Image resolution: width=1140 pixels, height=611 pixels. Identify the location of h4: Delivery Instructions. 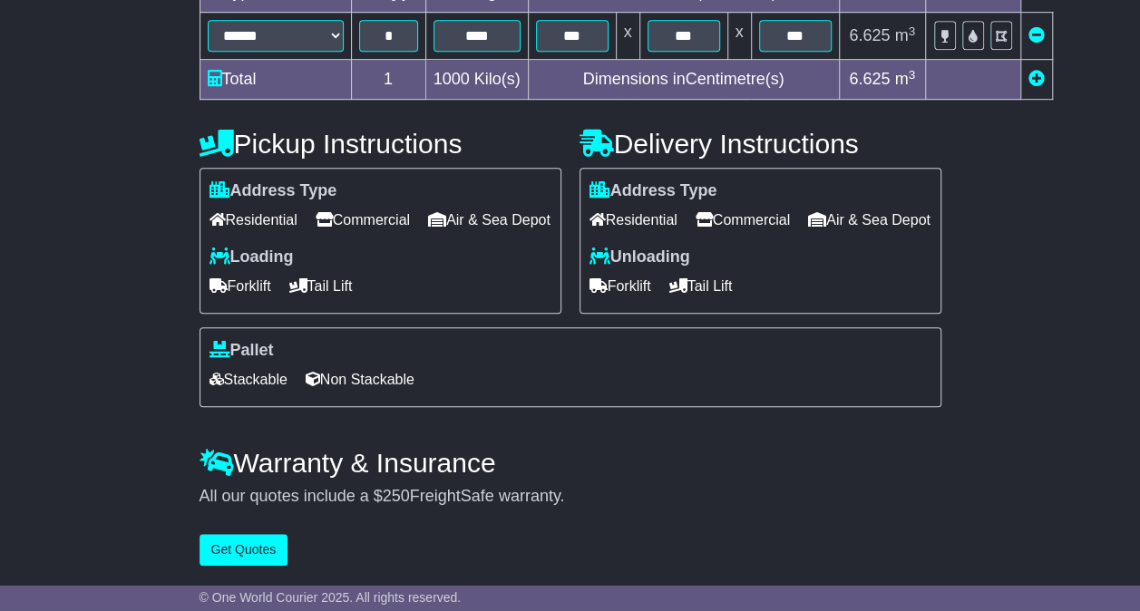
(760, 143).